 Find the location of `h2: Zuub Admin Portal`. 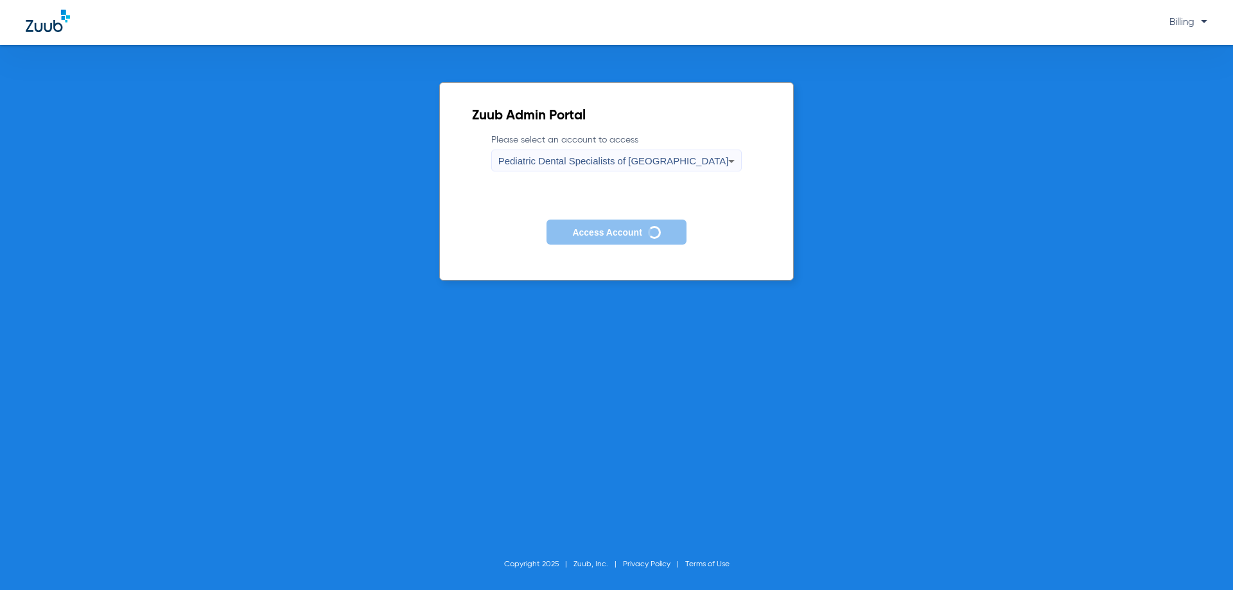

h2: Zuub Admin Portal is located at coordinates (617, 116).